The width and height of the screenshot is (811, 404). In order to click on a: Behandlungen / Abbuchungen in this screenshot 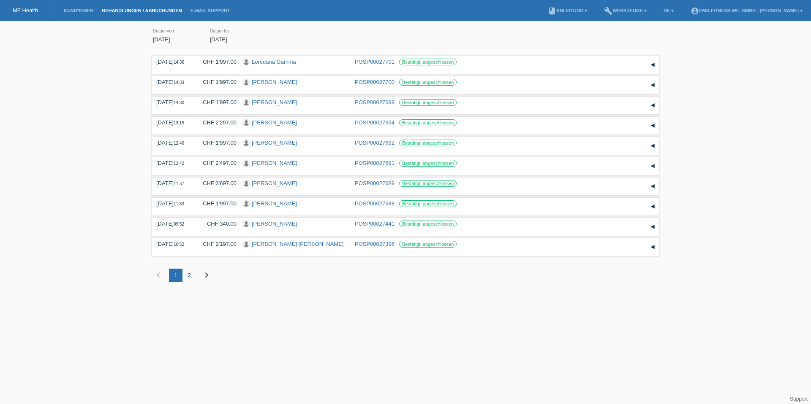, I will do `click(142, 11)`.